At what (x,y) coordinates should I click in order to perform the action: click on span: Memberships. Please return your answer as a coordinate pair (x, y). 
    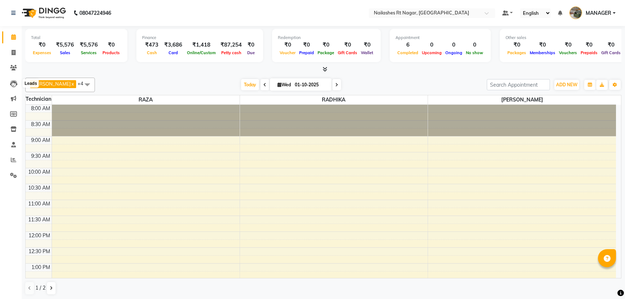
    Looking at the image, I should click on (543, 53).